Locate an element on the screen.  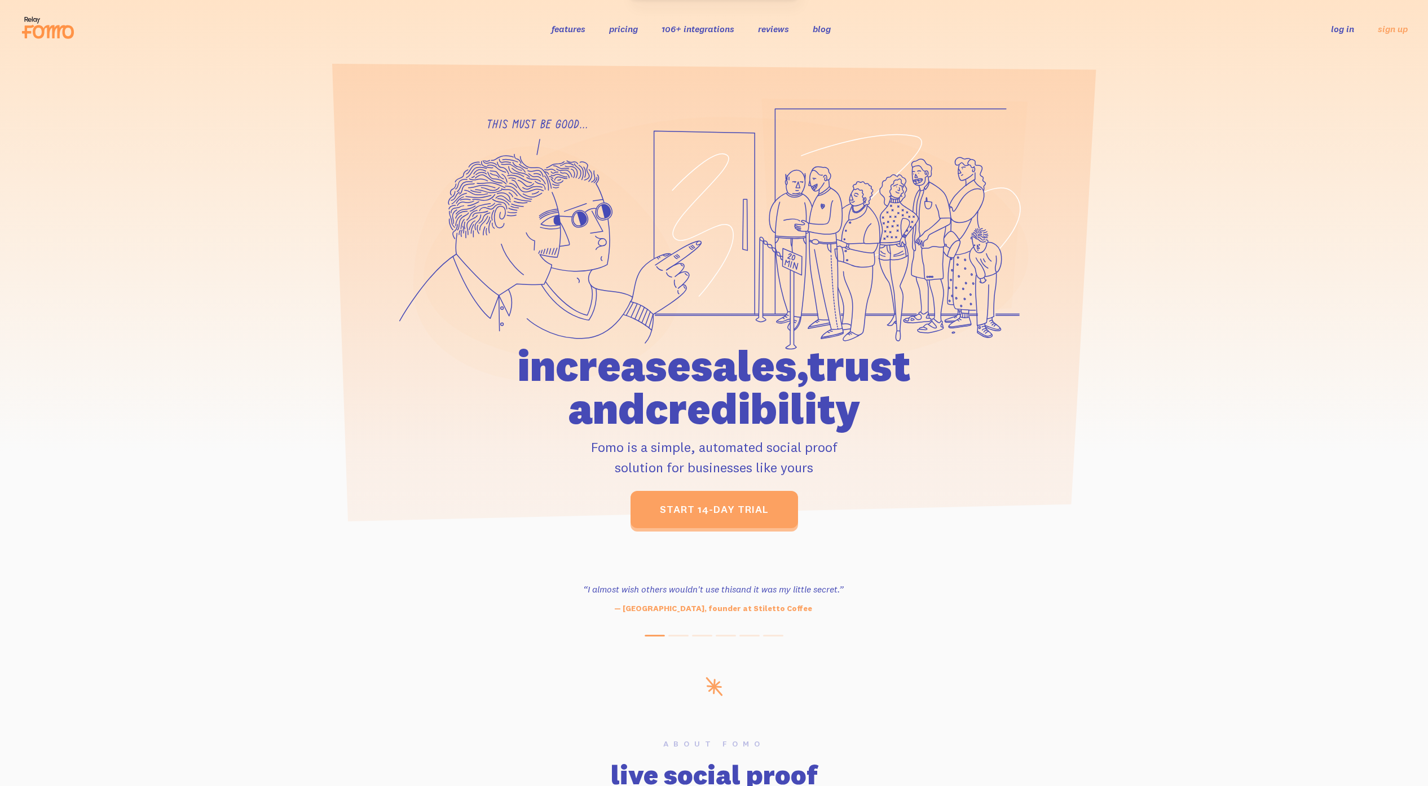
a: pricing is located at coordinates (623, 29).